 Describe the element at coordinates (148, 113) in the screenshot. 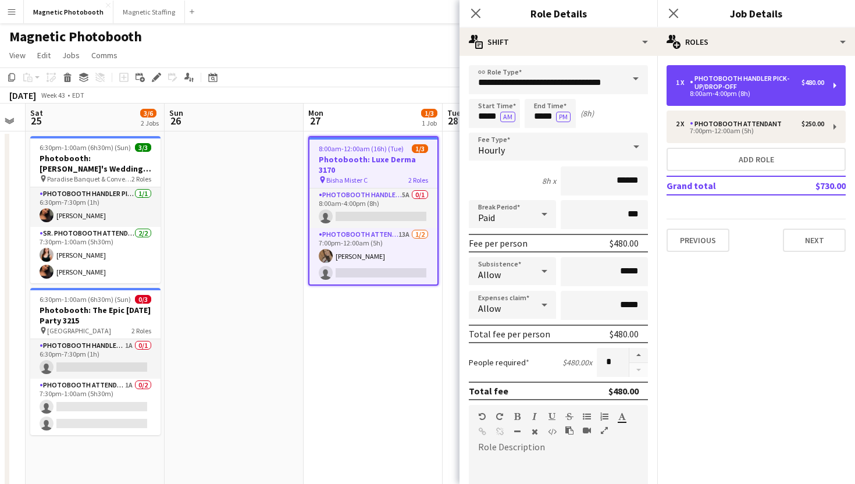

I see `span: 3/6` at that location.